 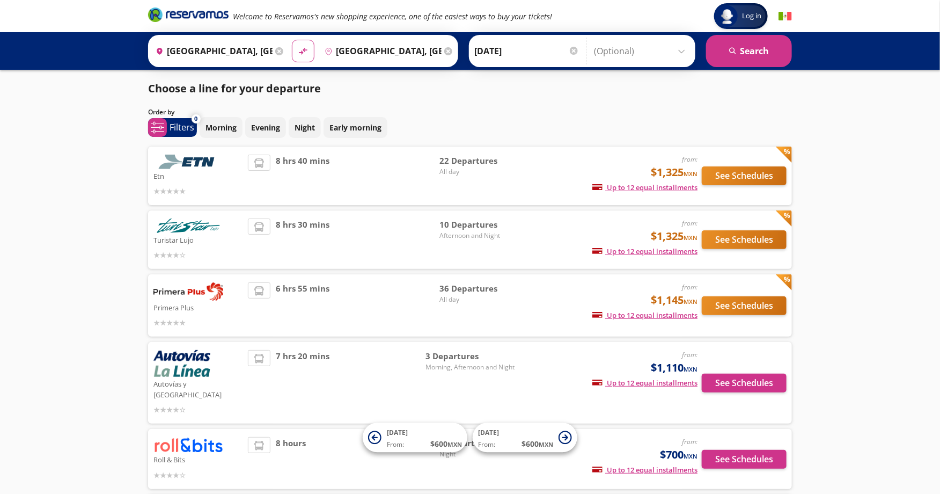 I want to click on input: Select Date, so click(x=527, y=51).